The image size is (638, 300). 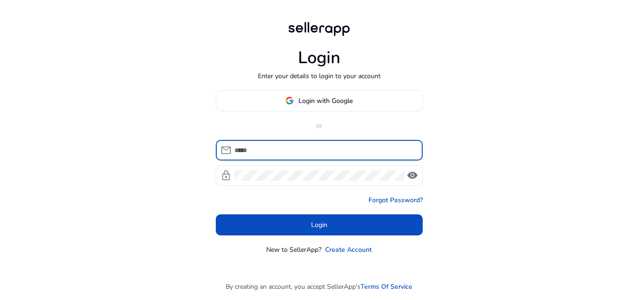 I want to click on p: Enter your details to login to your account, so click(x=319, y=76).